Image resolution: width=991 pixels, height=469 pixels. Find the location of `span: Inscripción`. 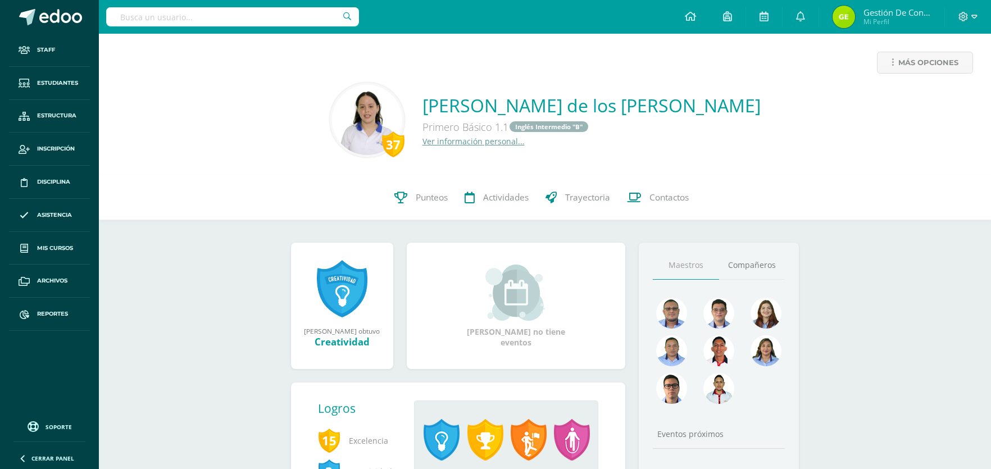

span: Inscripción is located at coordinates (56, 149).